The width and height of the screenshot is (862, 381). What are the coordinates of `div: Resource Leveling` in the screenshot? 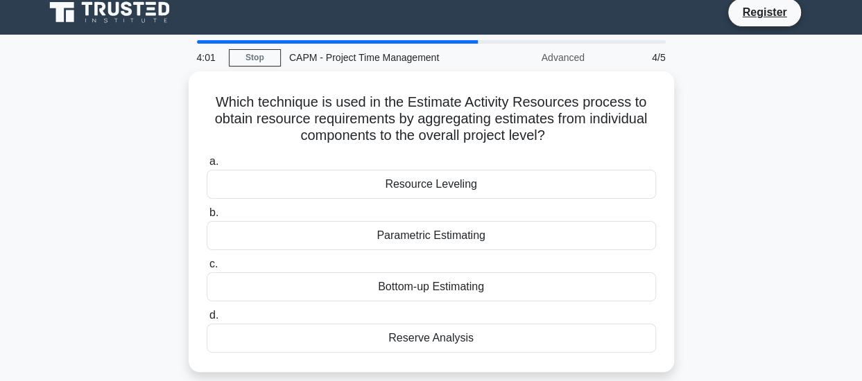 It's located at (431, 184).